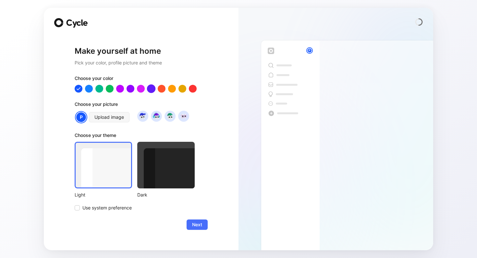 Image resolution: width=477 pixels, height=258 pixels. What do you see at coordinates (197, 225) in the screenshot?
I see `span: Next` at bounding box center [197, 225].